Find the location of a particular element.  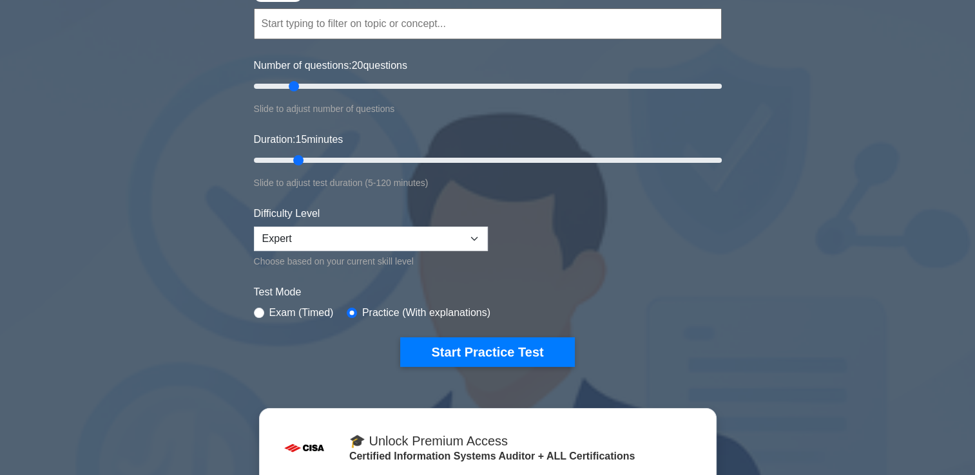

div: Slide to adjust number of questions is located at coordinates (488, 109).